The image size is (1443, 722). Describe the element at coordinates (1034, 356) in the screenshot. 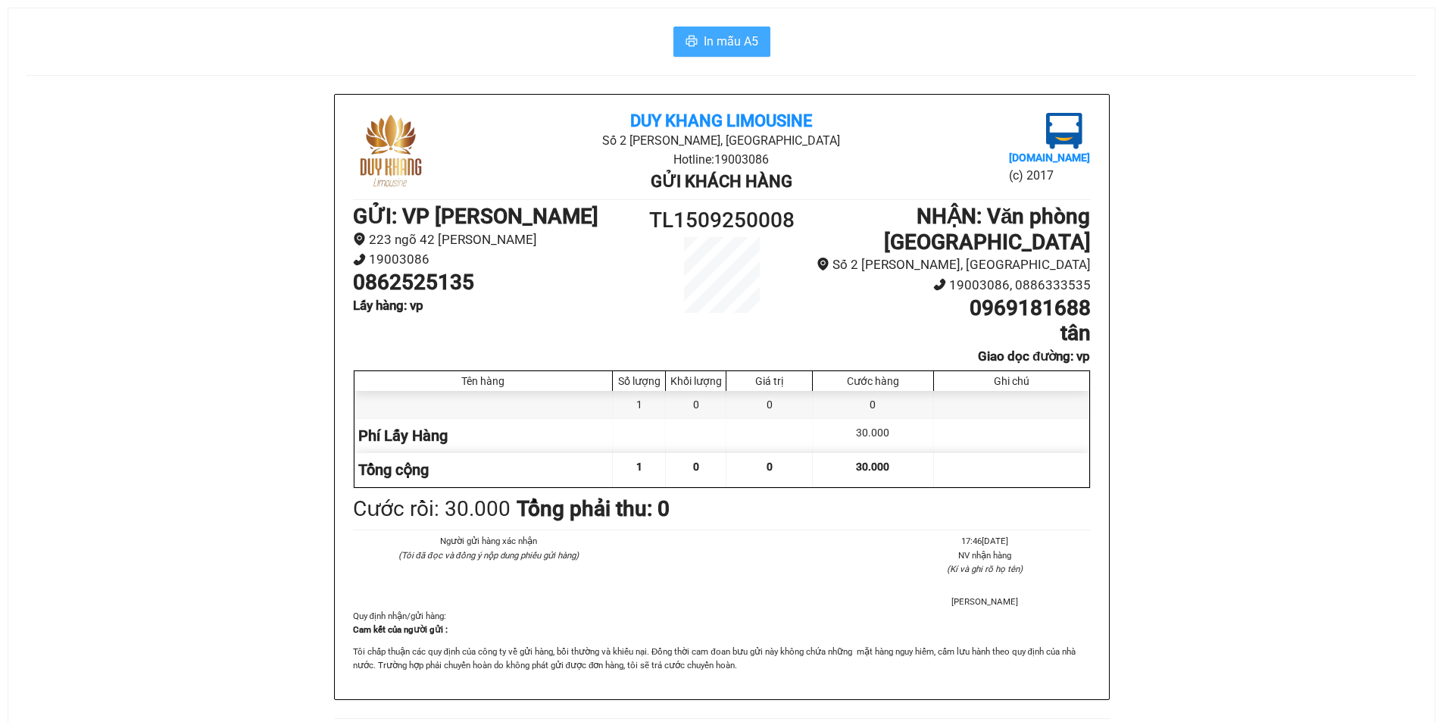

I see `b: Giao dọc đường: vp` at that location.